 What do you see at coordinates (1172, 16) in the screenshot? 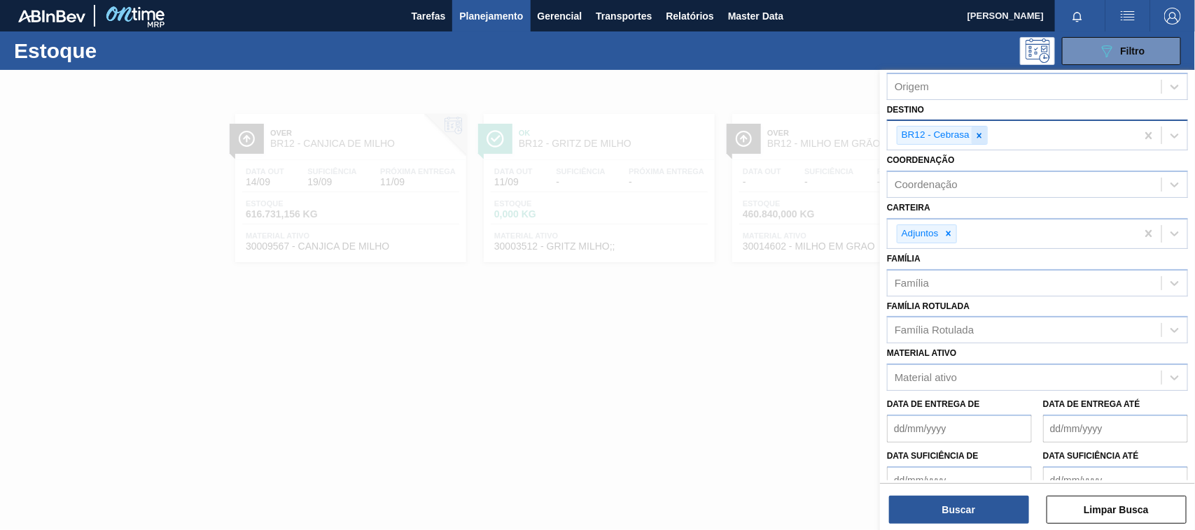
I see `img: Logout` at bounding box center [1172, 16].